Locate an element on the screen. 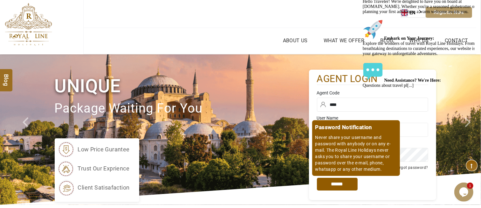 The height and width of the screenshot is (208, 481). a: About Us is located at coordinates (295, 40).